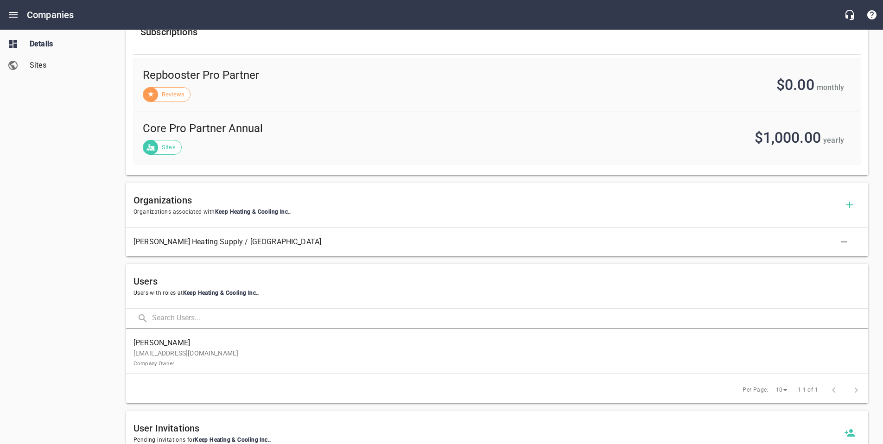 This screenshot has width=883, height=444. Describe the element at coordinates (830, 87) in the screenshot. I see `span: monthly` at that location.